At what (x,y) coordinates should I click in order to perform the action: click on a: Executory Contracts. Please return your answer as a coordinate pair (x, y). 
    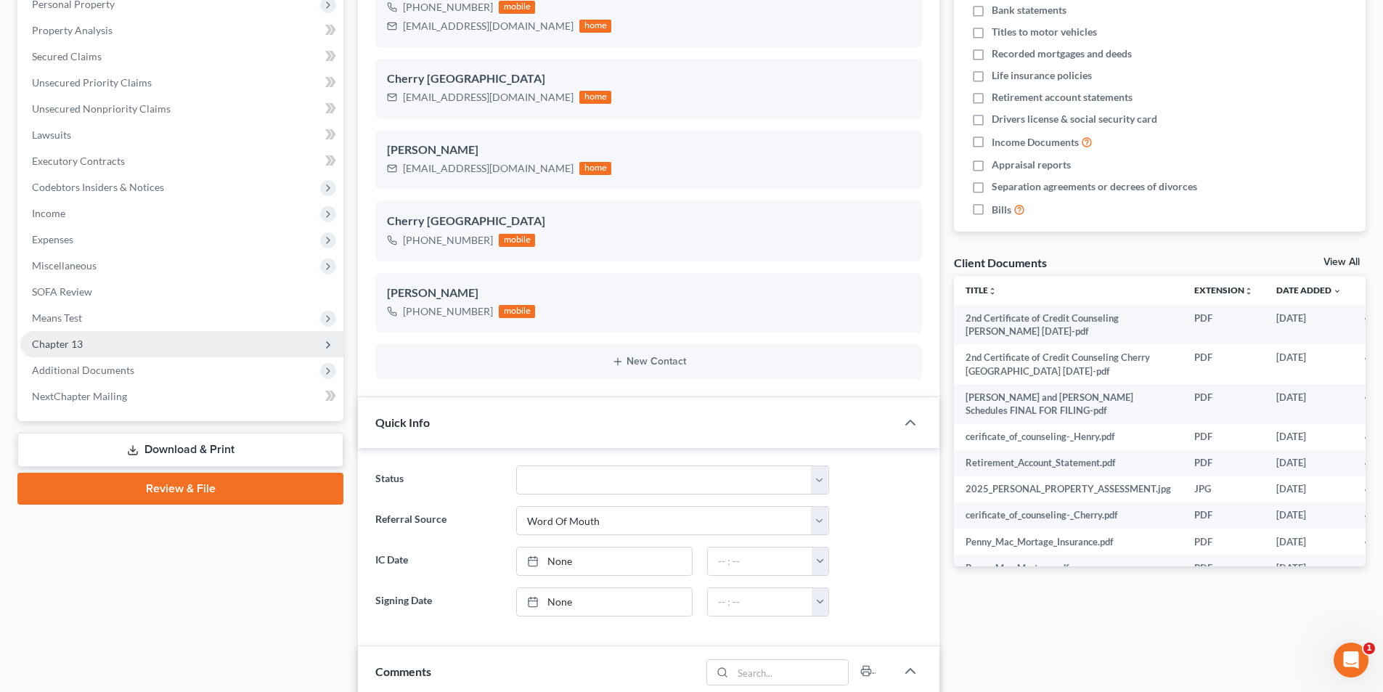
    Looking at the image, I should click on (182, 161).